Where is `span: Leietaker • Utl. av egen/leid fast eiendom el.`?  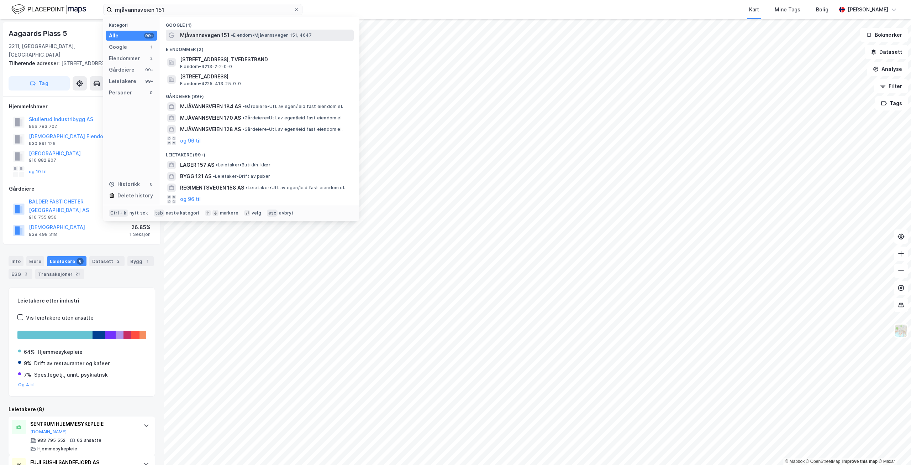 span: Leietaker • Utl. av egen/leid fast eiendom el. is located at coordinates (296, 188).